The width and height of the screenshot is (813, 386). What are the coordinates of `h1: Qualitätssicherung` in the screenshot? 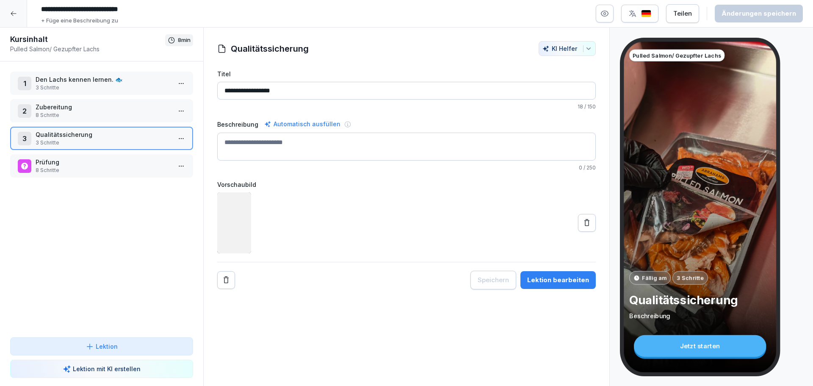 It's located at (270, 49).